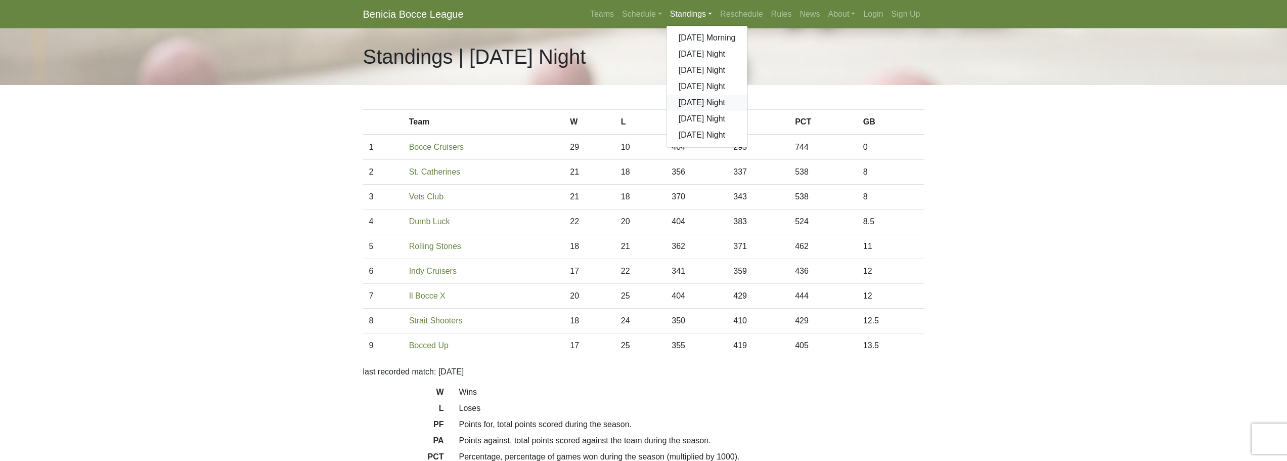 This screenshot has width=1287, height=461. I want to click on a: Indy Cruisers, so click(433, 271).